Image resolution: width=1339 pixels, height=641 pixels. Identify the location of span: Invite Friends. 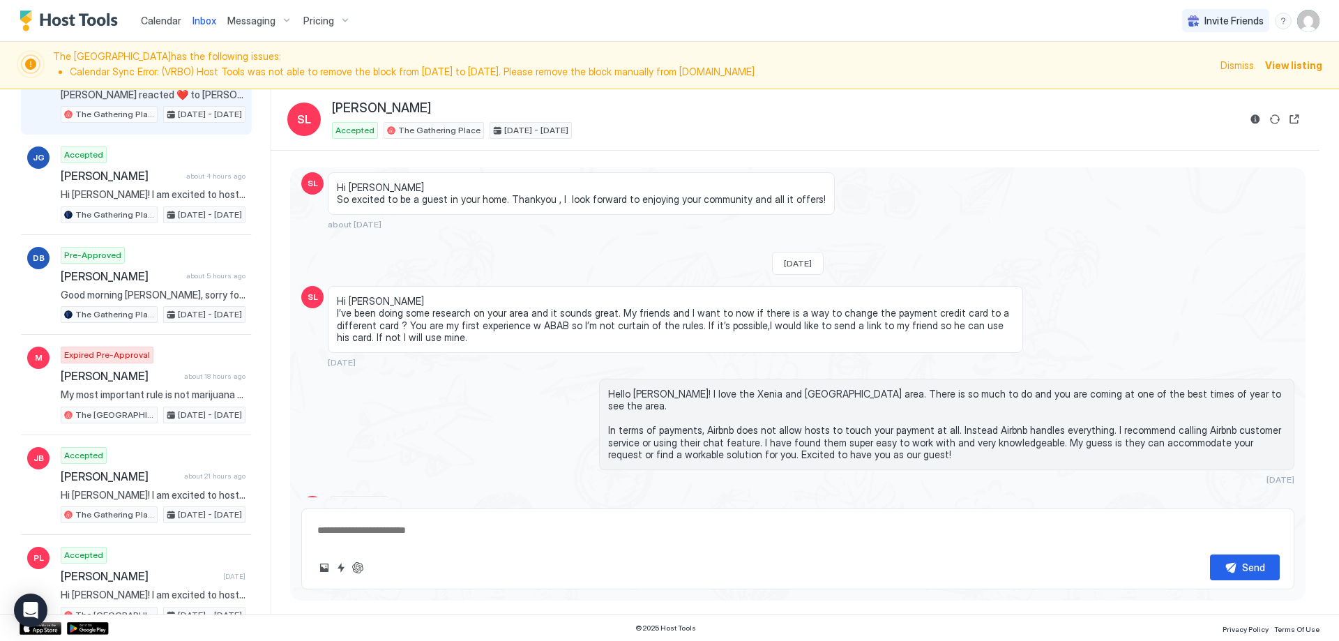
(1234, 21).